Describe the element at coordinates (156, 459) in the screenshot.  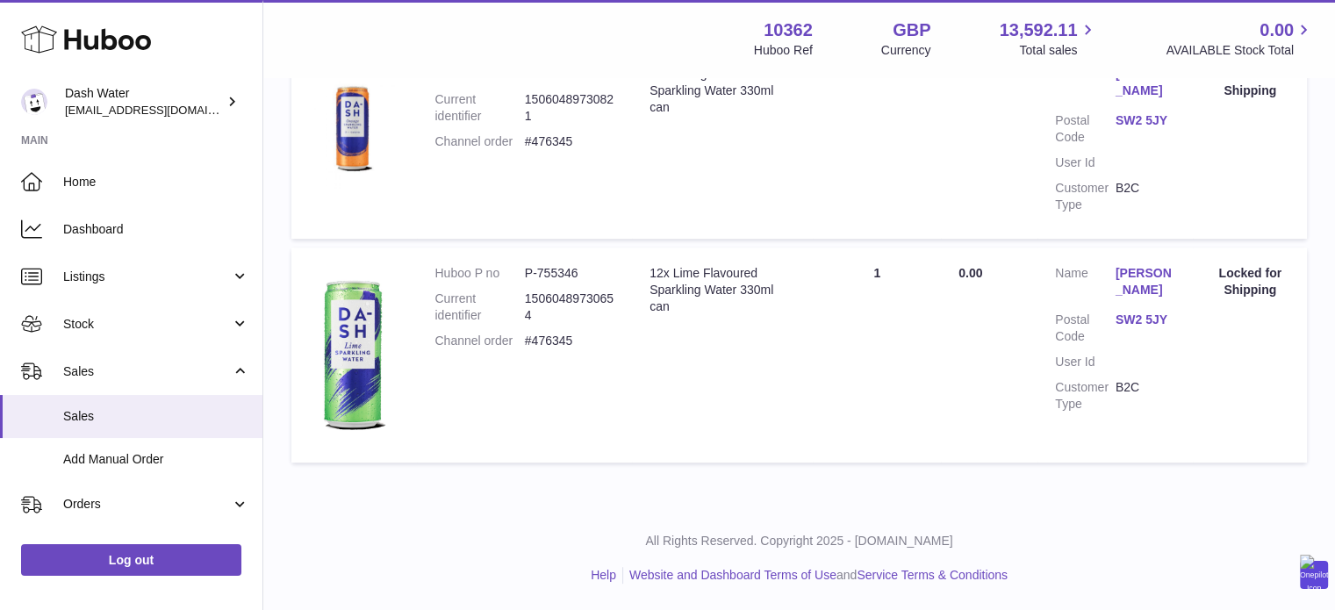
I see `span: Add Manual Order` at that location.